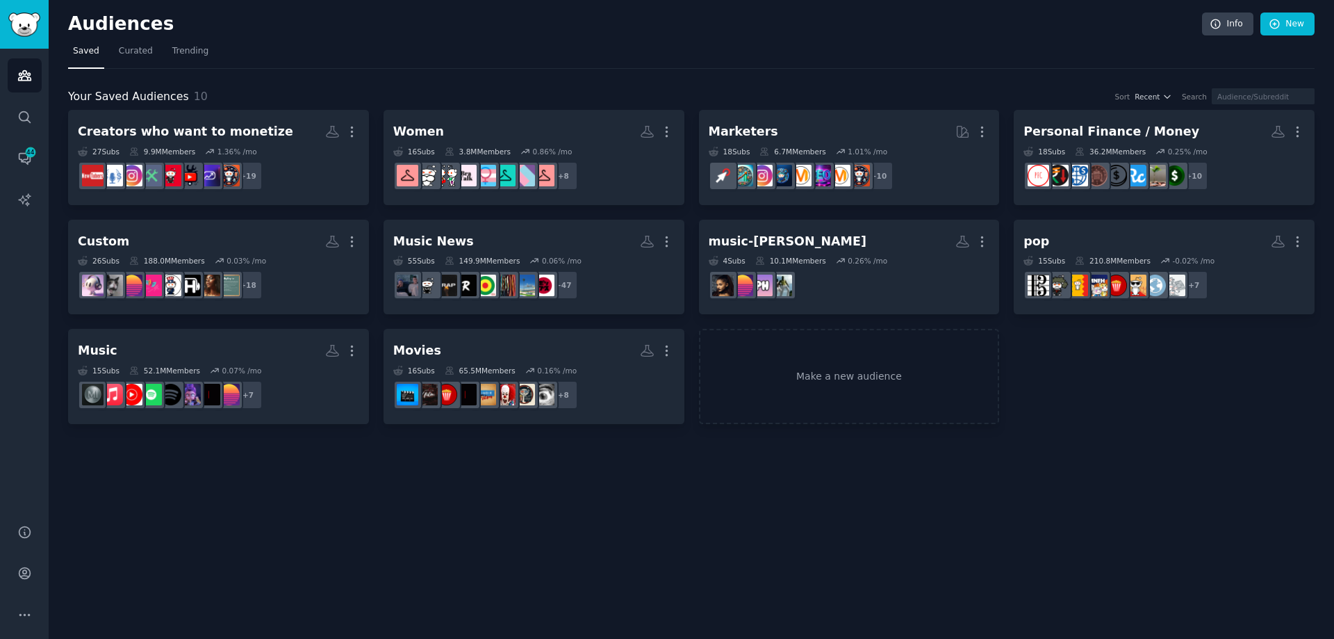 Image resolution: width=1334 pixels, height=639 pixels. Describe the element at coordinates (1194, 285) in the screenshot. I see `div: + 7` at that location.